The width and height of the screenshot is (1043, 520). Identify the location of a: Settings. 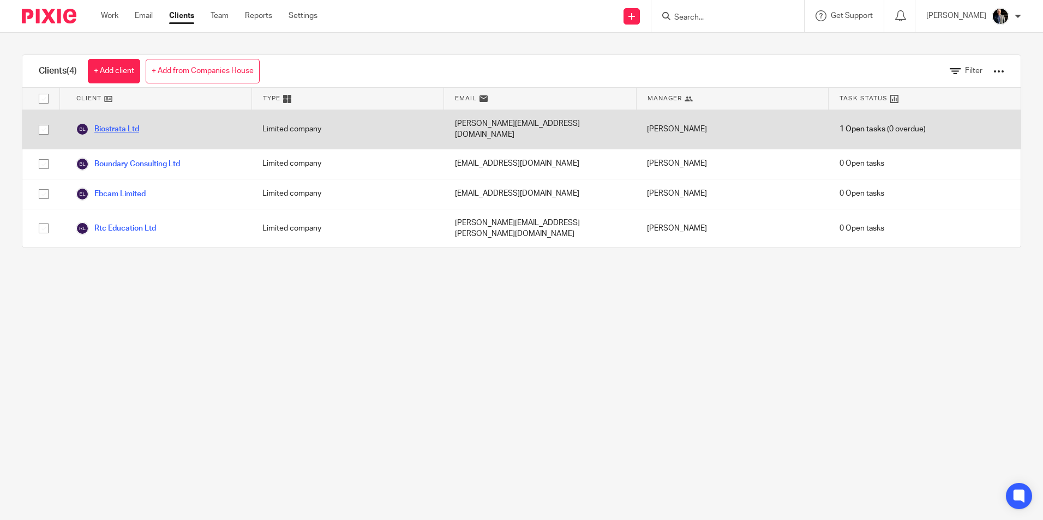
(303, 16).